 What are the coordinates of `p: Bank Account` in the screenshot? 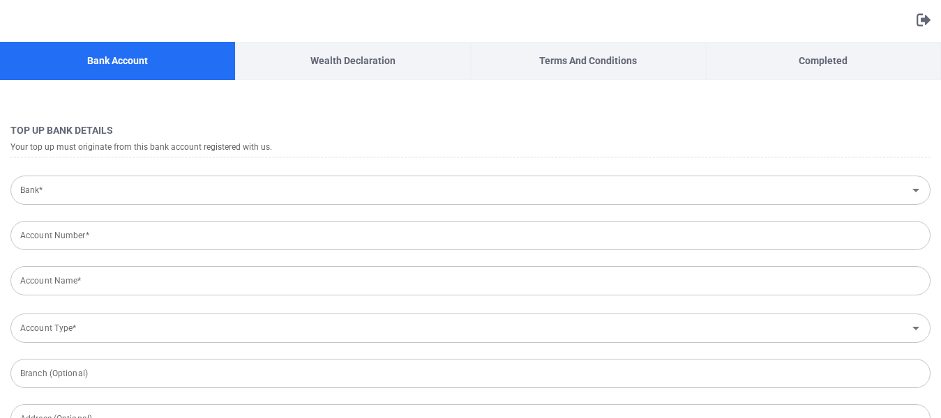 It's located at (117, 61).